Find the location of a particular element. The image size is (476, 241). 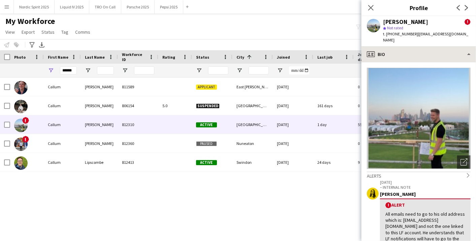

div: Bio is located at coordinates (419, 54).